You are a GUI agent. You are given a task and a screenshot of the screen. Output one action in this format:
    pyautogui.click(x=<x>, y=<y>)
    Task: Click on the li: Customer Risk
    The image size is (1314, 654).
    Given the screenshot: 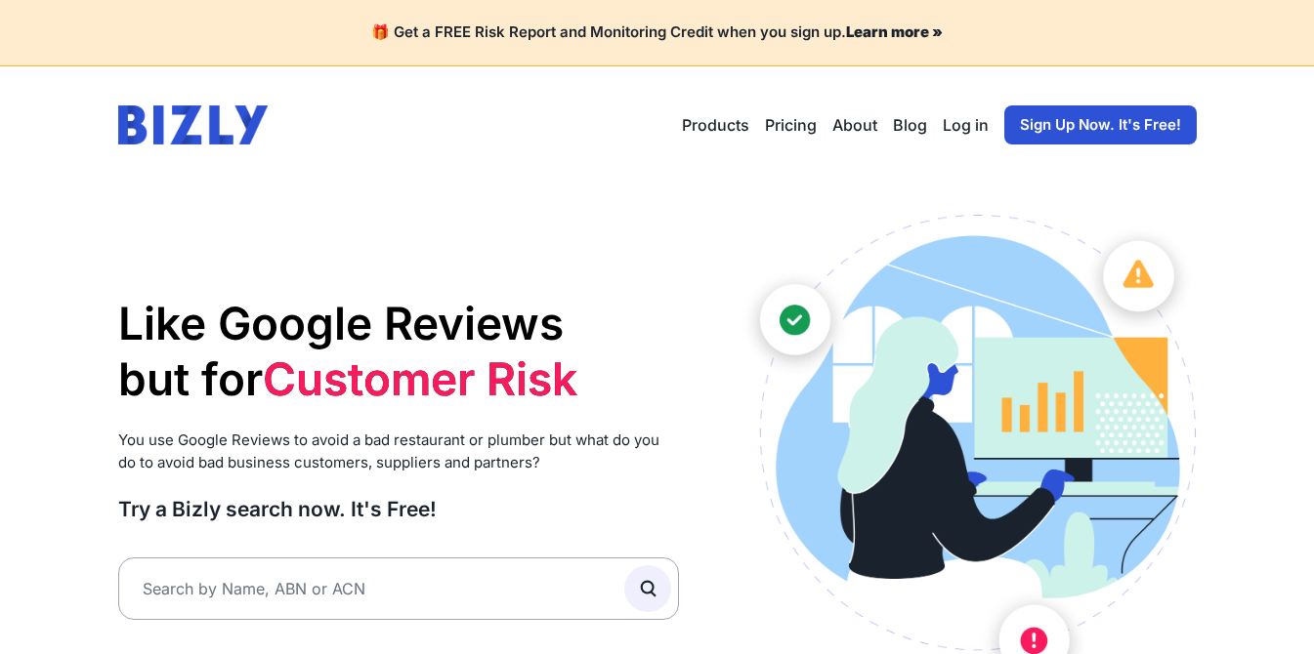 What is the action you would take?
    pyautogui.click(x=420, y=380)
    